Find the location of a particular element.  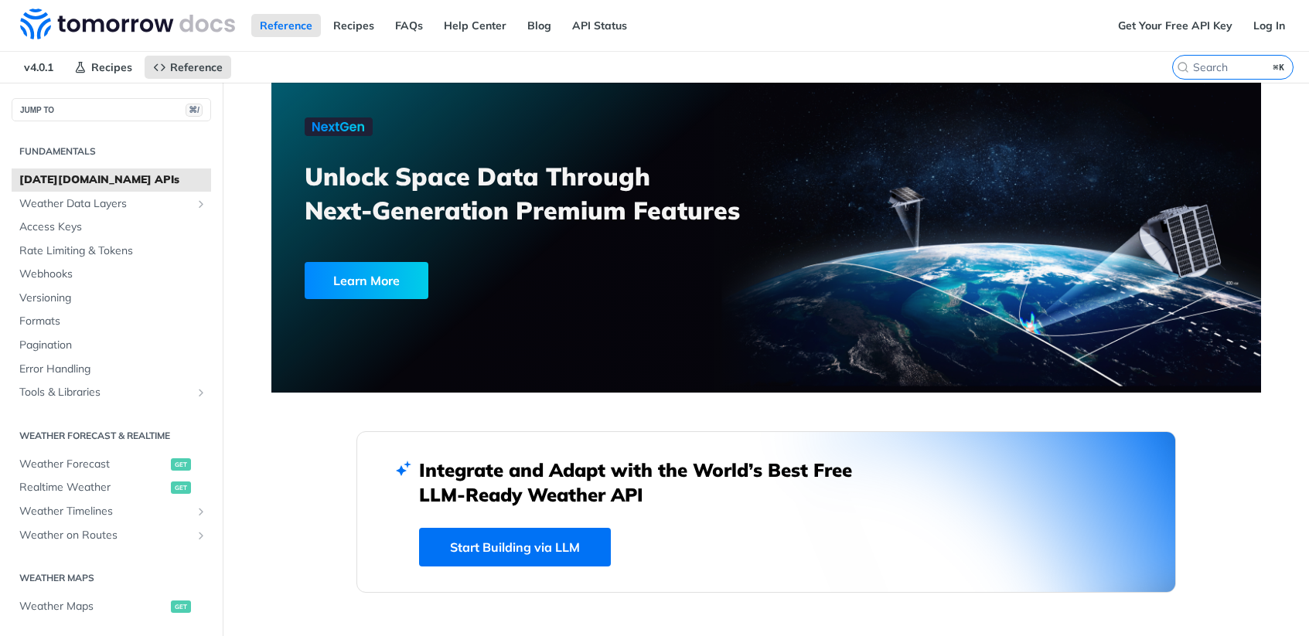

a: FAQs is located at coordinates (409, 26).